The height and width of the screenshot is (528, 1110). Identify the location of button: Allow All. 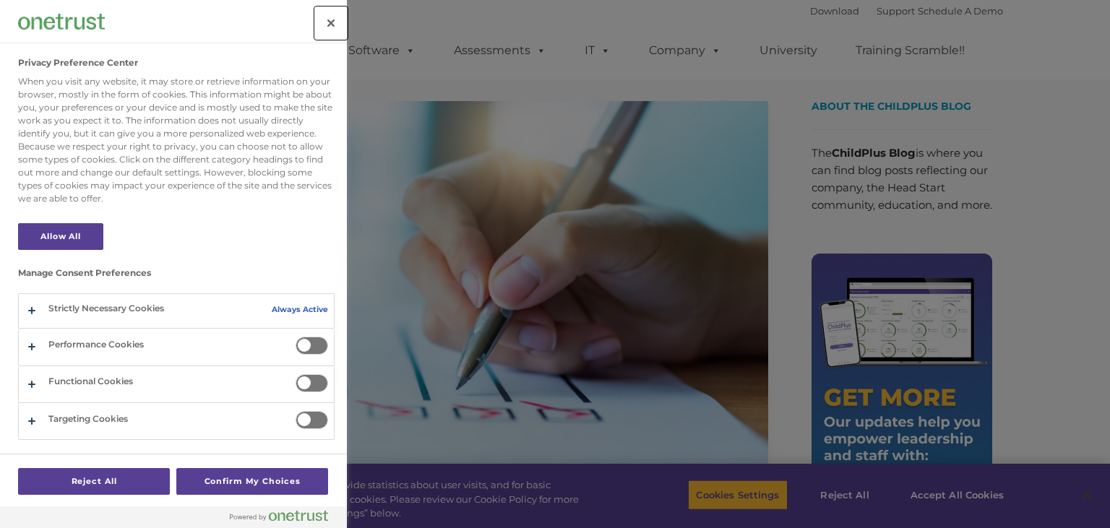
(61, 236).